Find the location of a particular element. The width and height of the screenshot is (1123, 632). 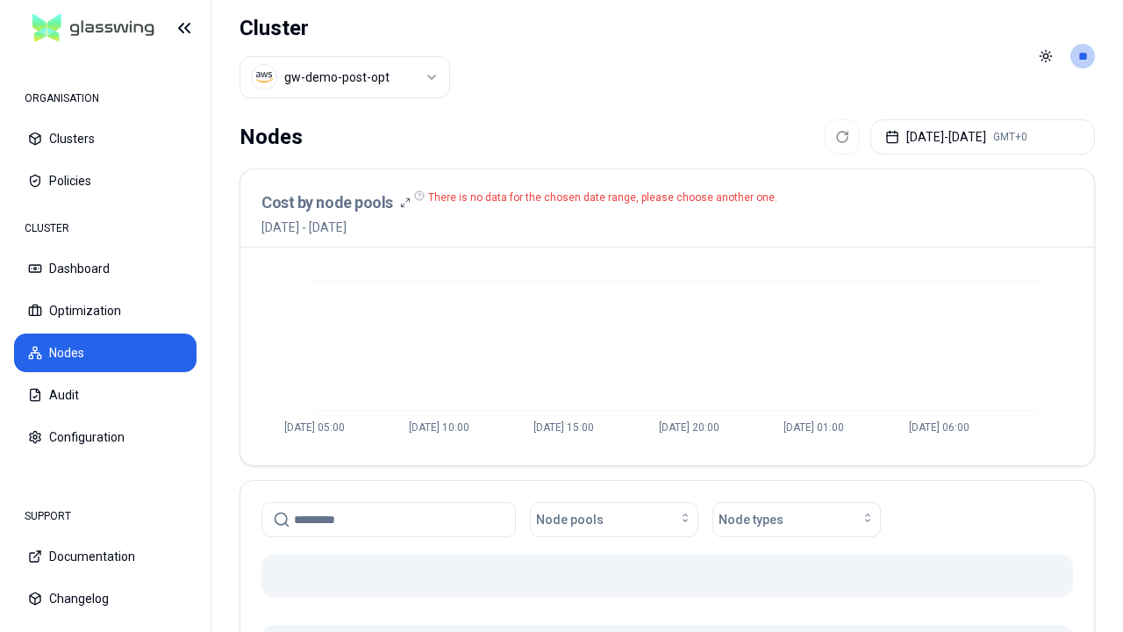

div: ORGANISATION is located at coordinates (105, 98).